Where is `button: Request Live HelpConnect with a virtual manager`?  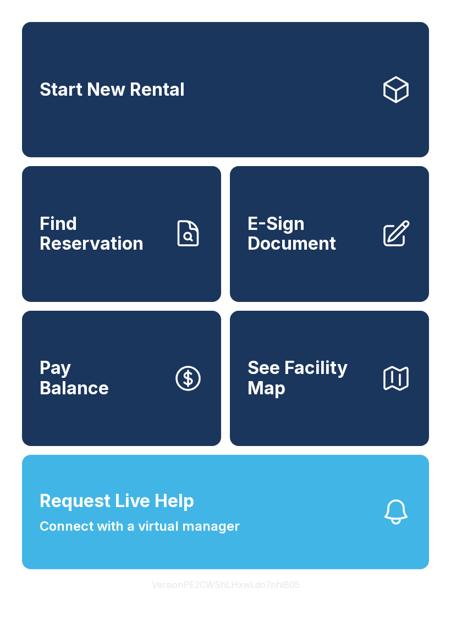 button: Request Live HelpConnect with a virtual manager is located at coordinates (225, 512).